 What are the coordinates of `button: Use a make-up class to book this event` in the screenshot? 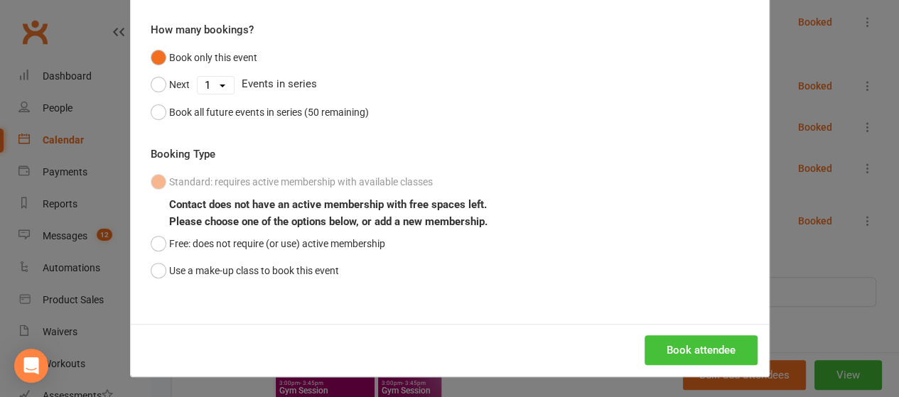 It's located at (244, 271).